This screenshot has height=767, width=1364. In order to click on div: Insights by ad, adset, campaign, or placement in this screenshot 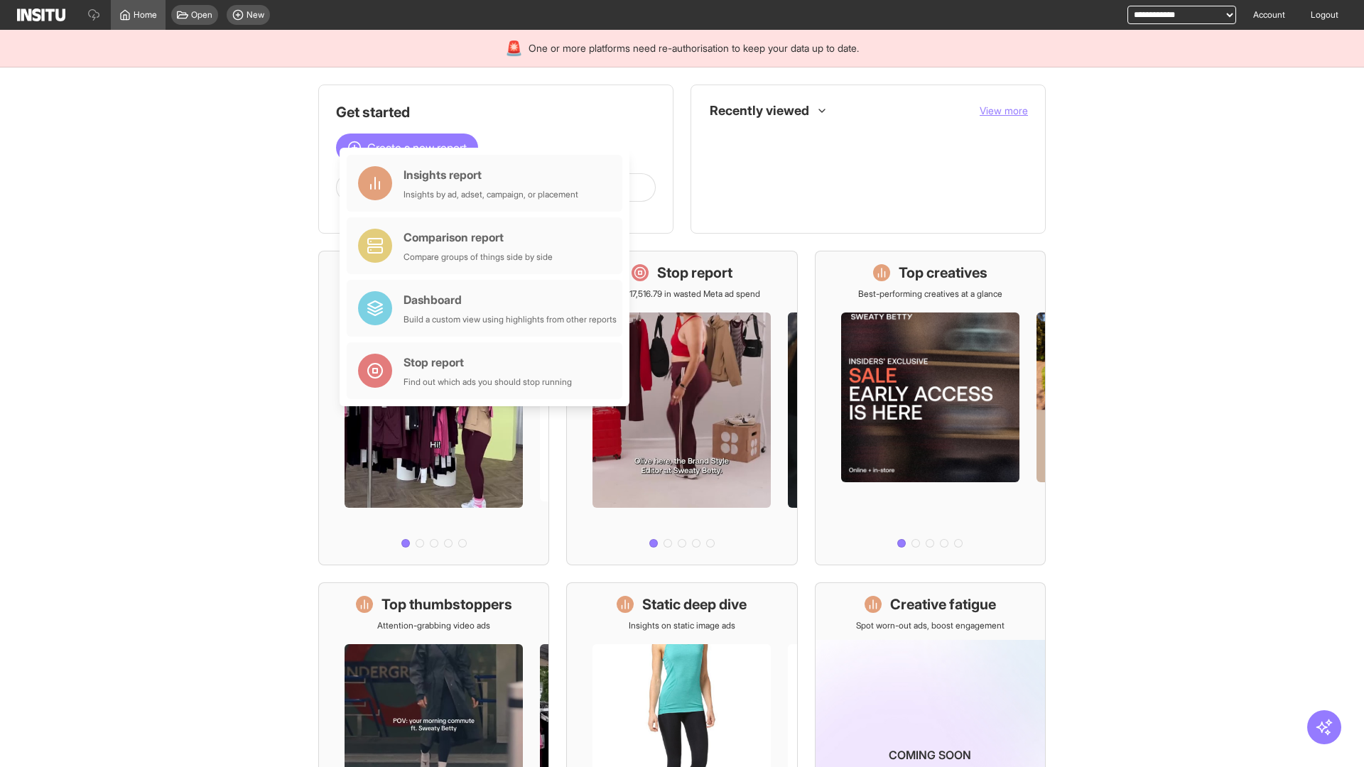, I will do `click(491, 195)`.